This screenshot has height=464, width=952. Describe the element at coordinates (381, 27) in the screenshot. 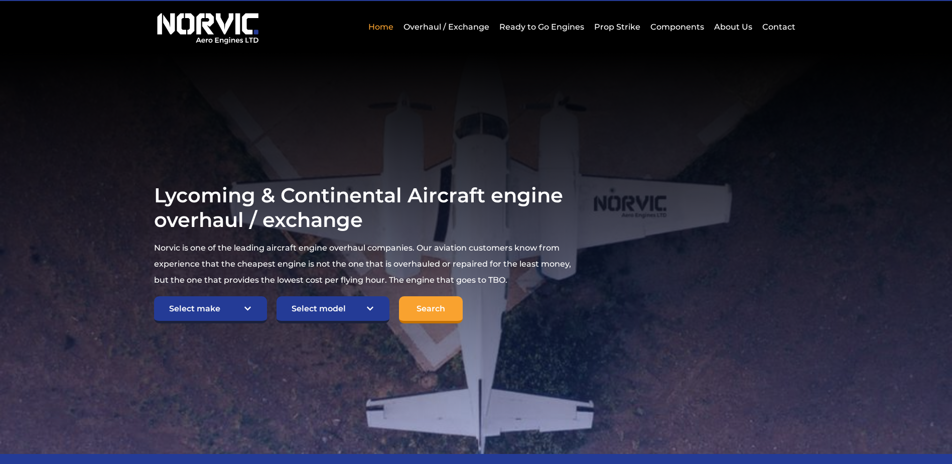

I see `a: Home` at that location.